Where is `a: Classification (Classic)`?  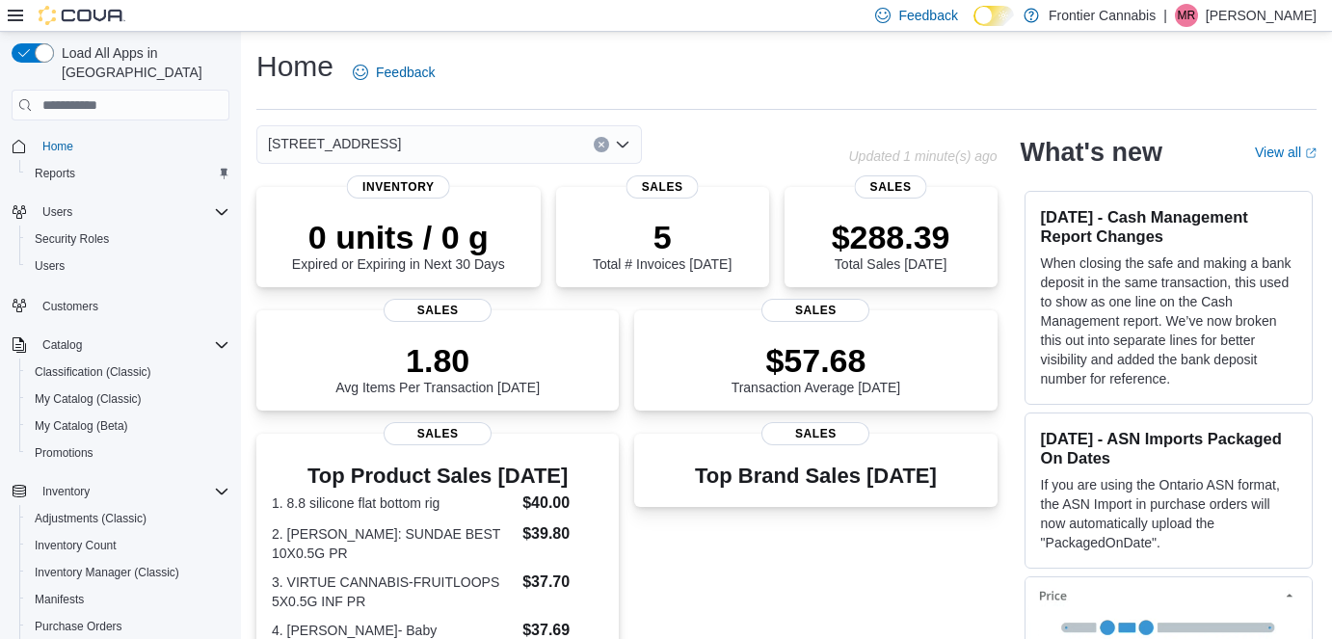
a: Classification (Classic) is located at coordinates (93, 372).